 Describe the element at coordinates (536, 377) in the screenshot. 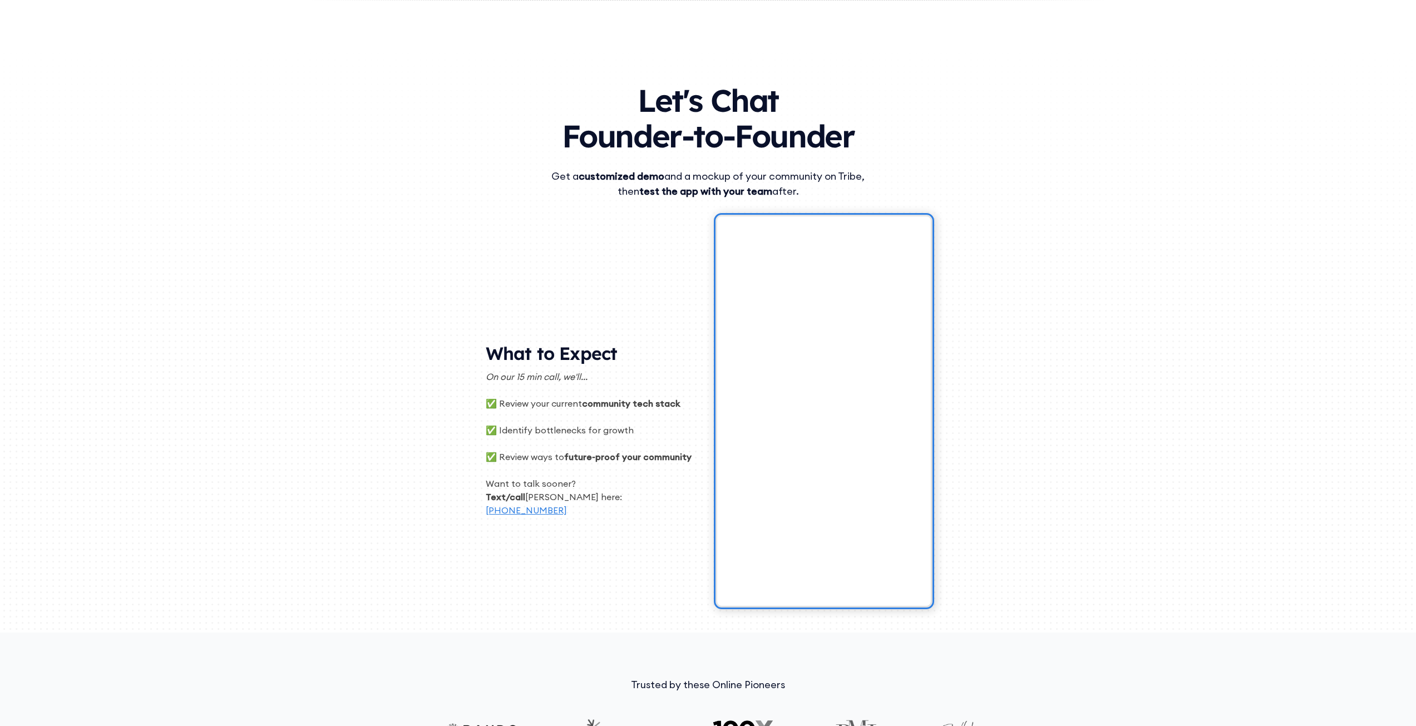

I see `em: On our 15 min call, we'll...` at that location.